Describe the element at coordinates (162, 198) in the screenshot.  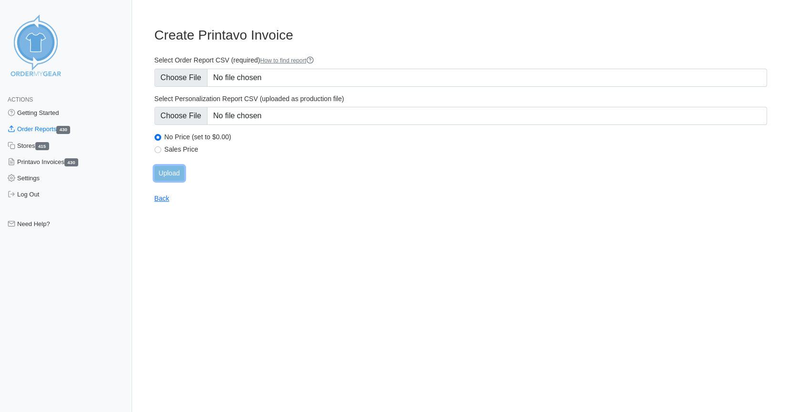
I see `a: Back` at that location.